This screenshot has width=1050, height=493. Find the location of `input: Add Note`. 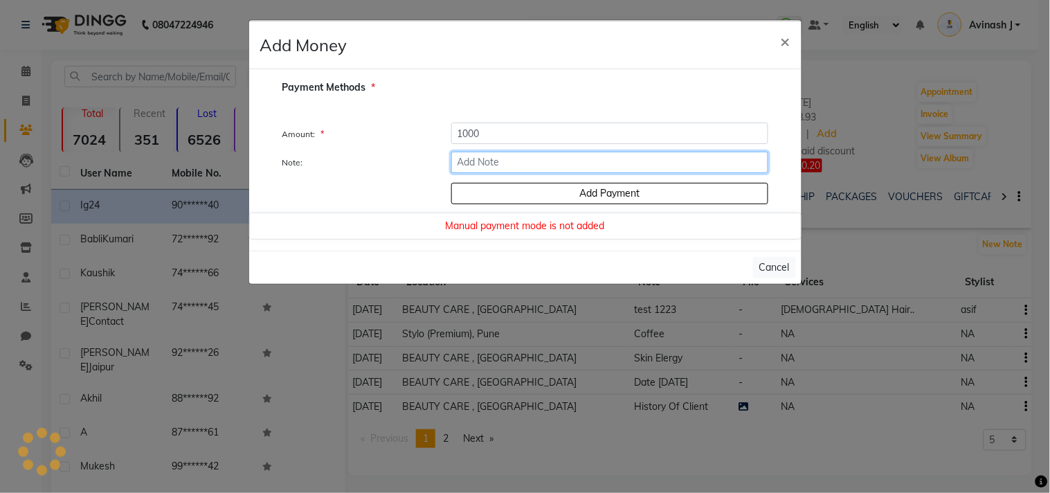

input: Add Note is located at coordinates (610, 162).